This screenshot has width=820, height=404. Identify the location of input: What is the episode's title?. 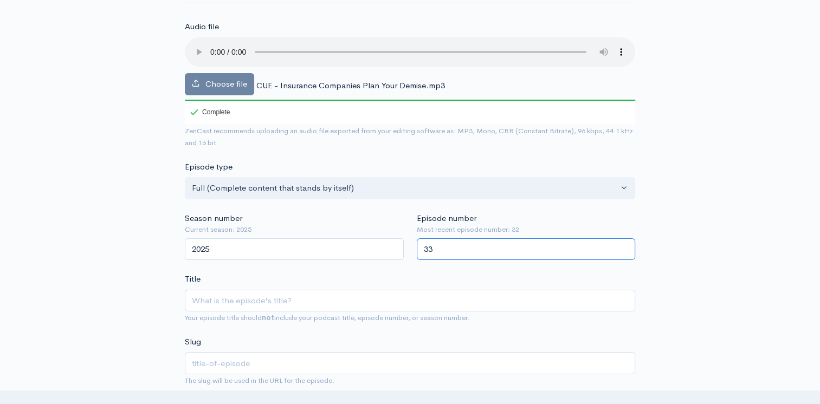
(409, 301).